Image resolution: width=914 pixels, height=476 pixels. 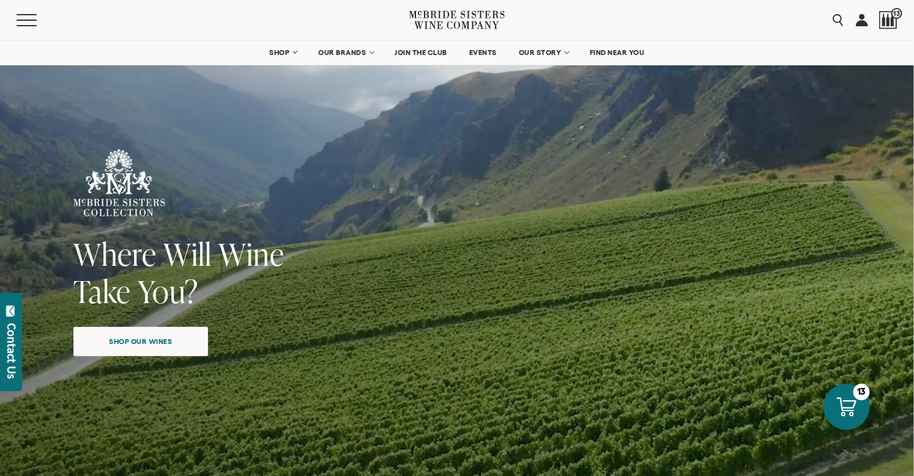 What do you see at coordinates (897, 13) in the screenshot?
I see `span: 13` at bounding box center [897, 13].